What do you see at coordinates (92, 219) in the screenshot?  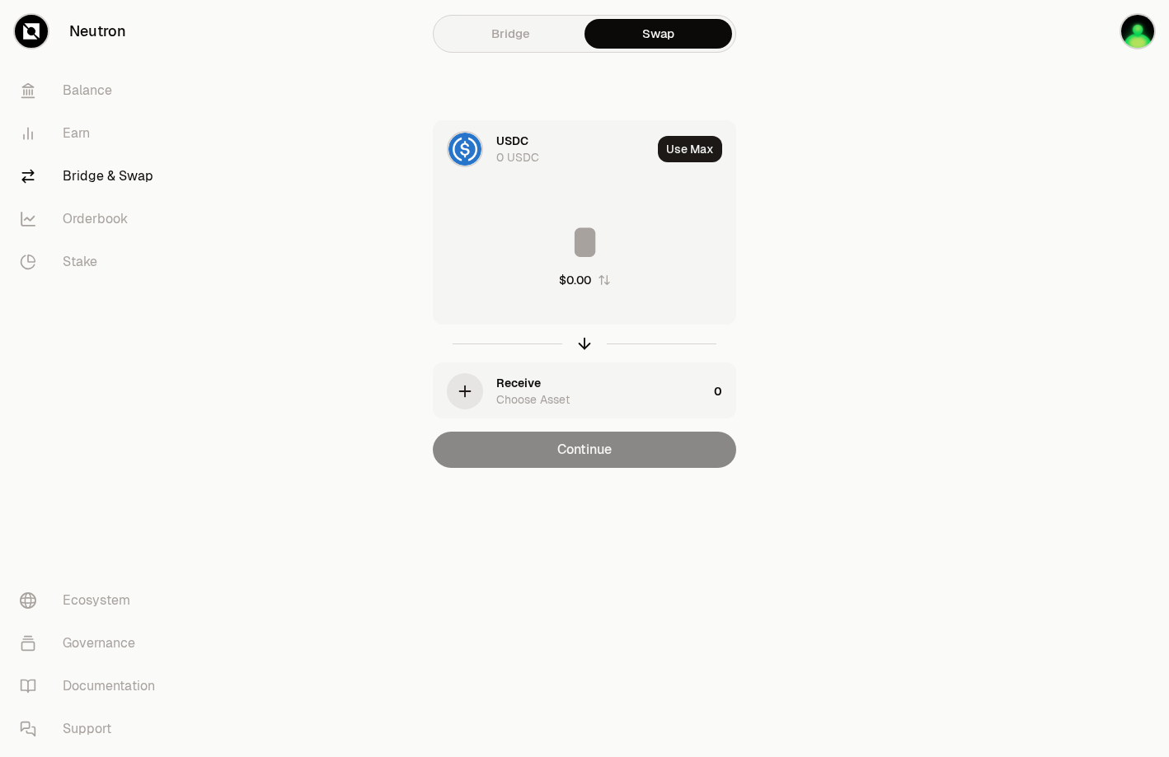 I see `a: Orderbook` at bounding box center [92, 219].